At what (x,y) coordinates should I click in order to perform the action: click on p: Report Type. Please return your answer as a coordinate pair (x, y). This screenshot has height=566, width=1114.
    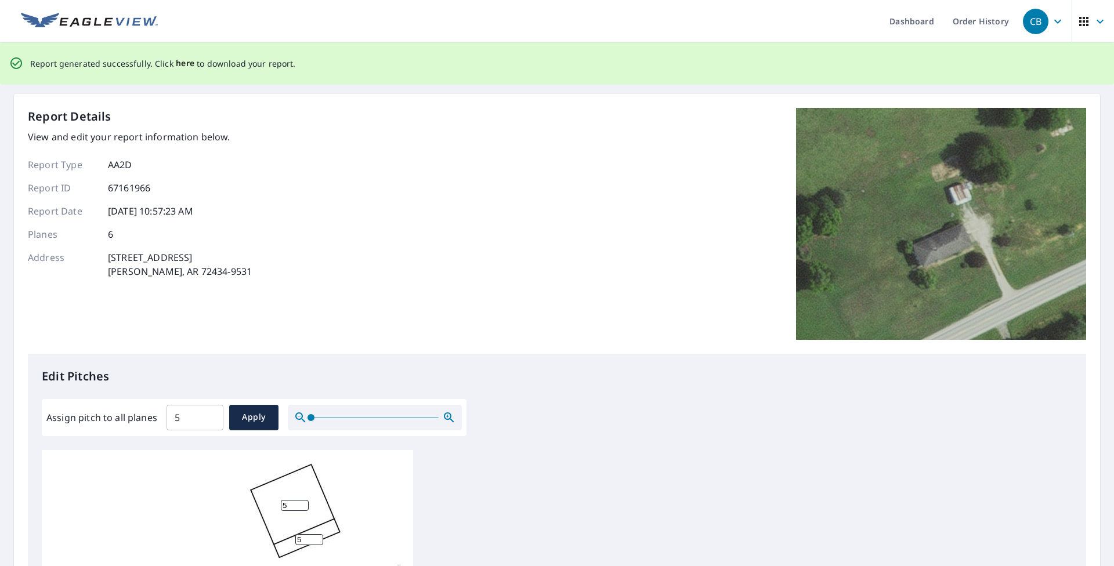
    Looking at the image, I should click on (63, 165).